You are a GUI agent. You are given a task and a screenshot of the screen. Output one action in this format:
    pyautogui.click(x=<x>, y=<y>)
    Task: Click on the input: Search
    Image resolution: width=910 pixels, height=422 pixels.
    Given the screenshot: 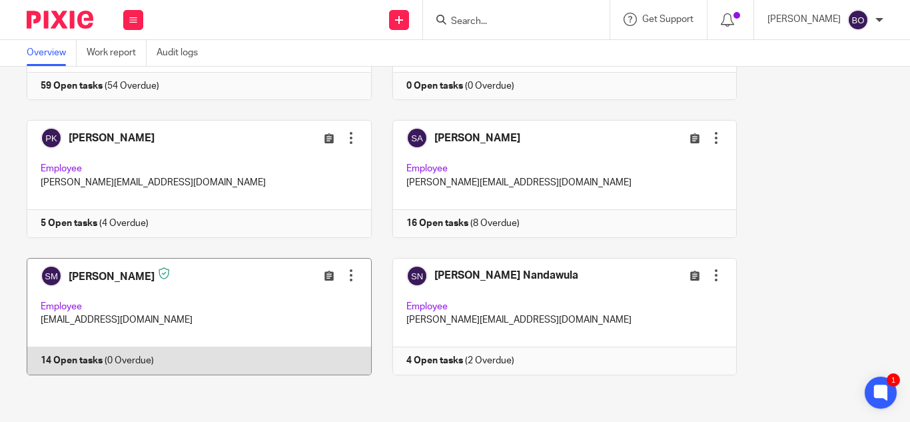 What is the action you would take?
    pyautogui.click(x=510, y=22)
    